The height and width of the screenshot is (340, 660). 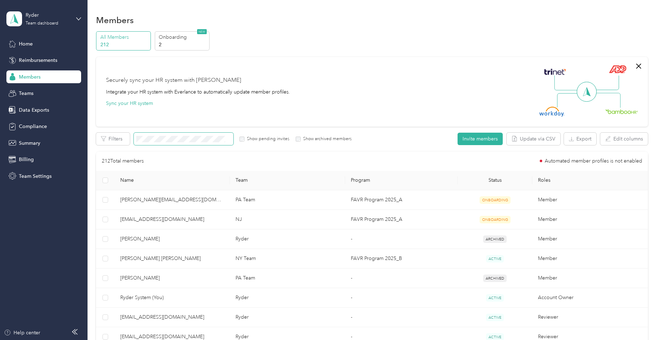 What do you see at coordinates (198, 92) in the screenshot?
I see `div: Integrate your HR system with Everlance to automatically update member profiles.` at bounding box center [198, 92].